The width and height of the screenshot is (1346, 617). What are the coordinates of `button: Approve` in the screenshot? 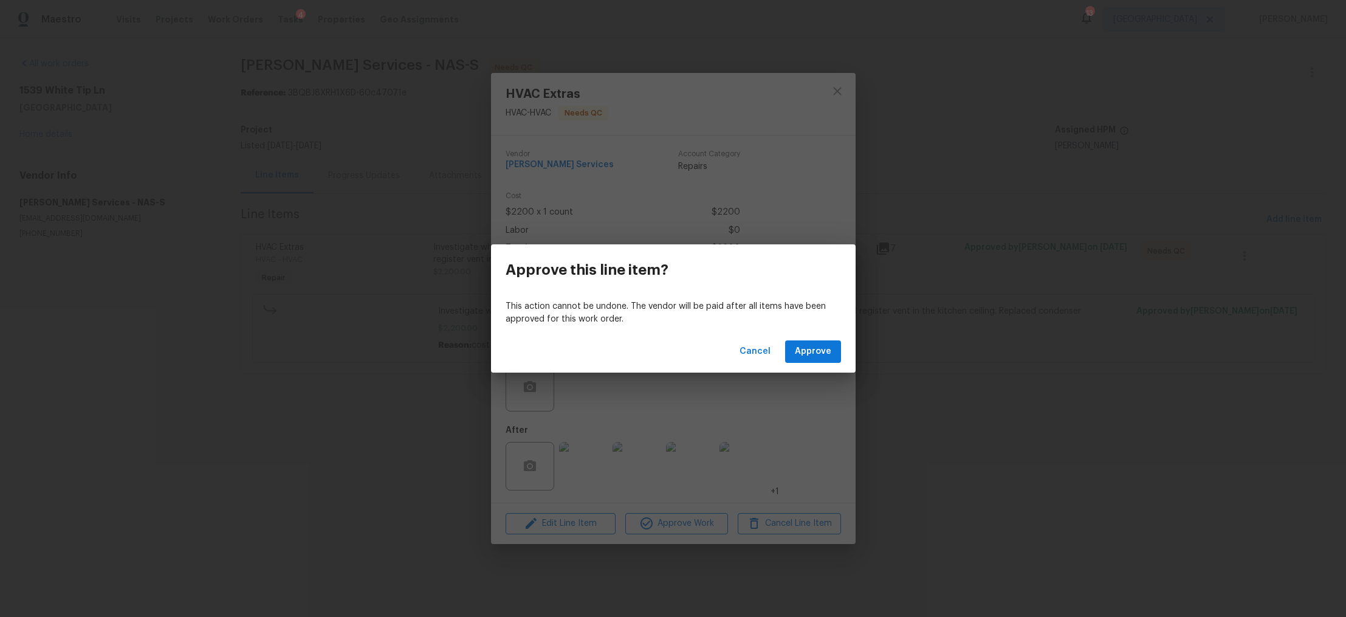 It's located at (813, 351).